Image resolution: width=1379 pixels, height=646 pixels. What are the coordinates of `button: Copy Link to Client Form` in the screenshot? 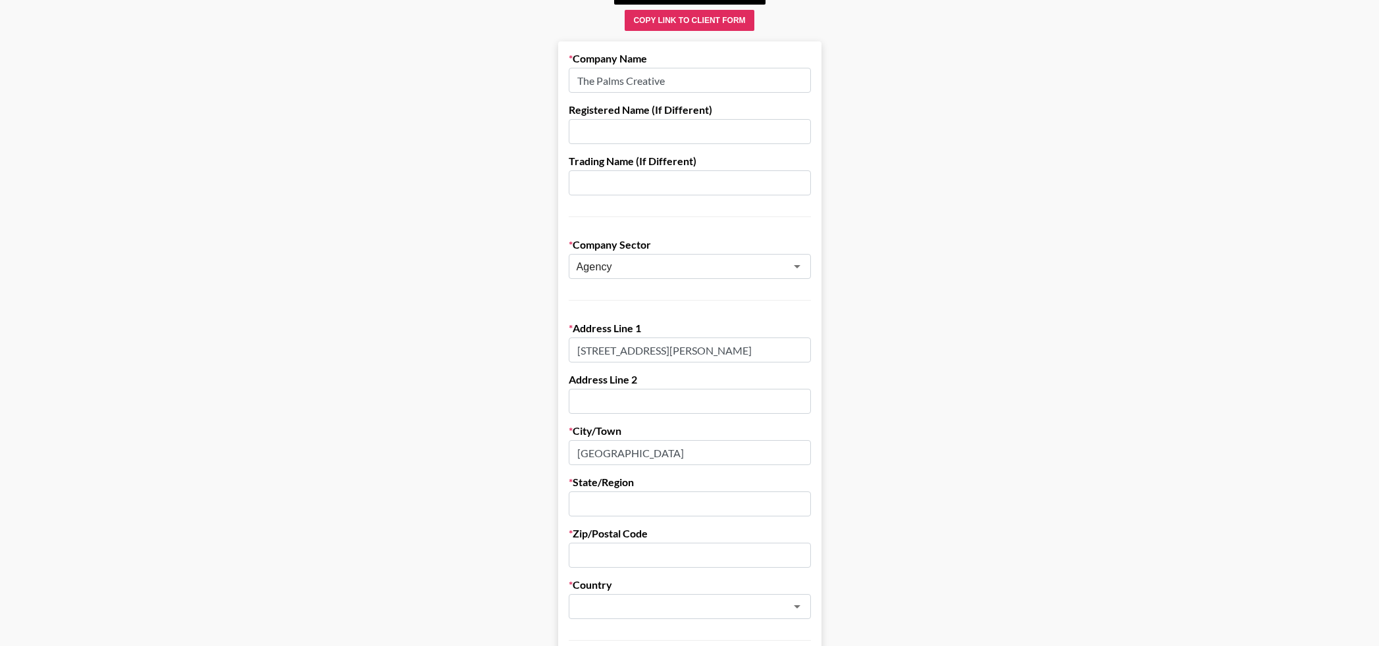 It's located at (689, 20).